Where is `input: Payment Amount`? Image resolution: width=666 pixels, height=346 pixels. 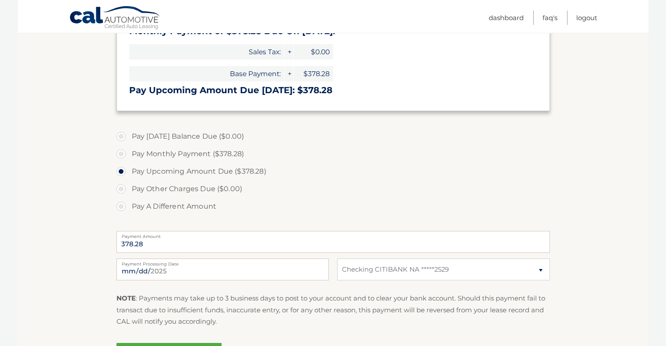 input: Payment Amount is located at coordinates (333, 242).